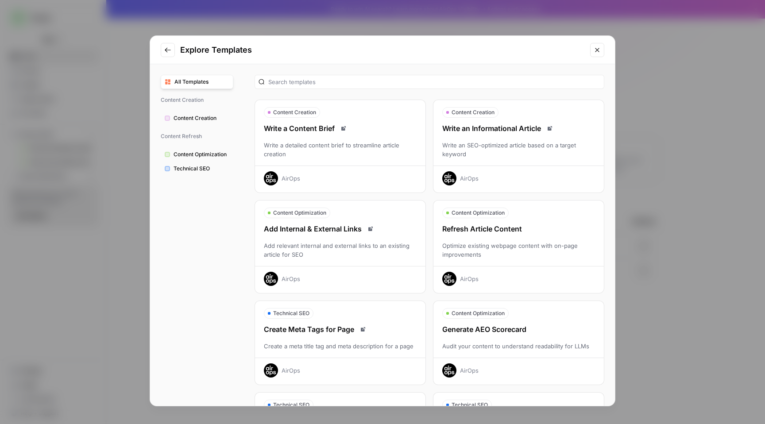 This screenshot has height=424, width=765. Describe the element at coordinates (197, 169) in the screenshot. I see `button: Technical SEO` at that location.